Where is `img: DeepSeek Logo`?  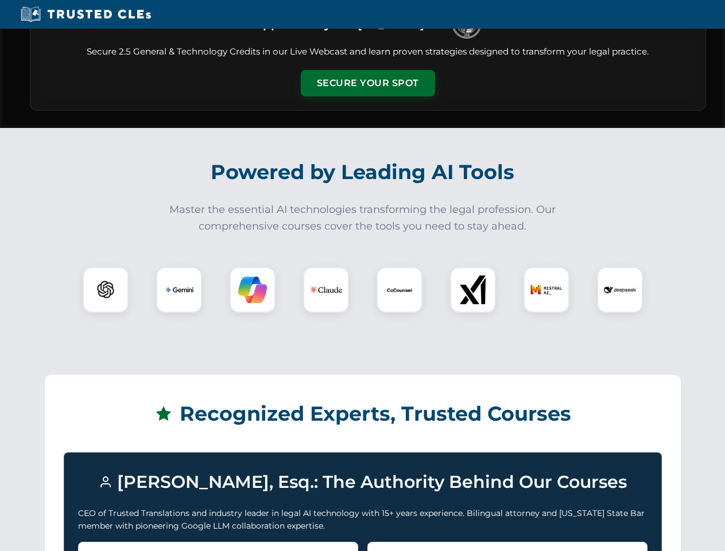
img: DeepSeek Logo is located at coordinates (620, 290).